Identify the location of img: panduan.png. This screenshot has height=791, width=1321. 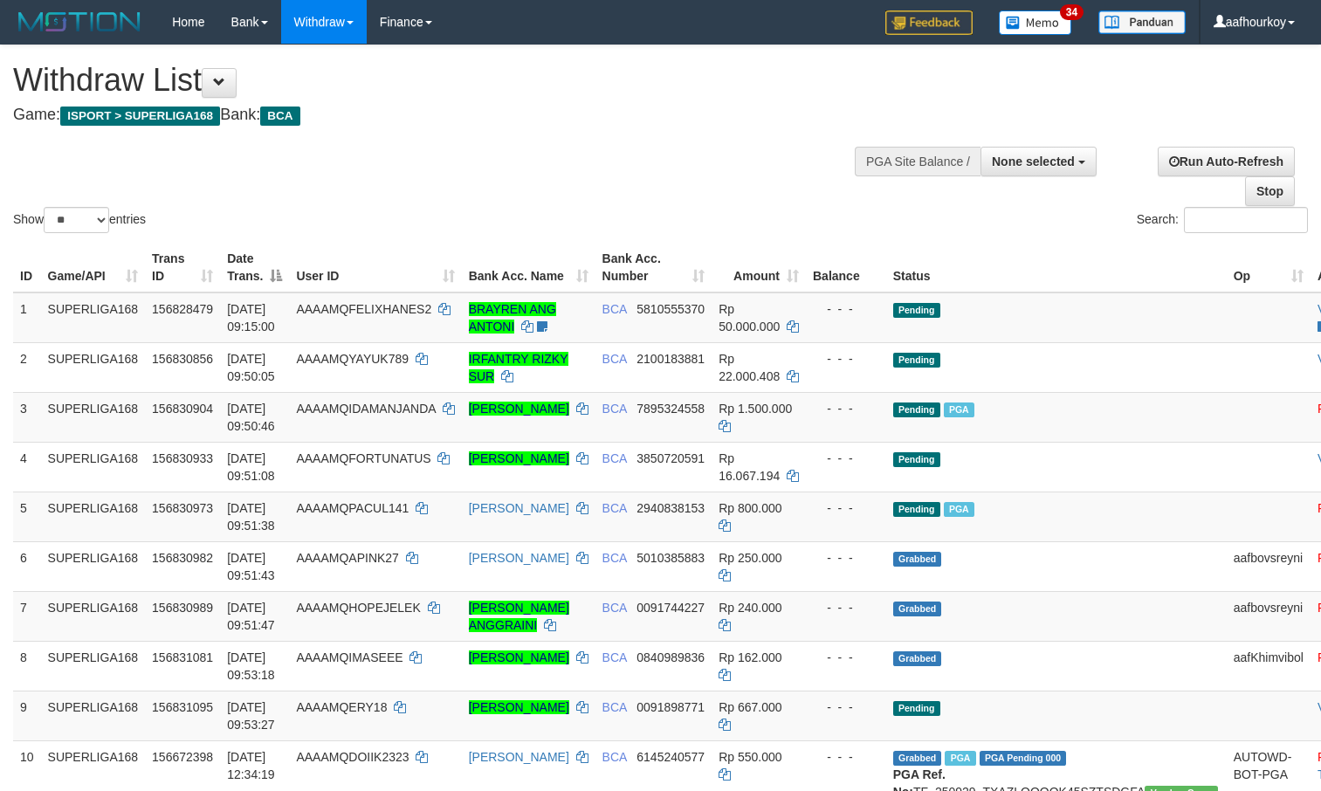
(1142, 22).